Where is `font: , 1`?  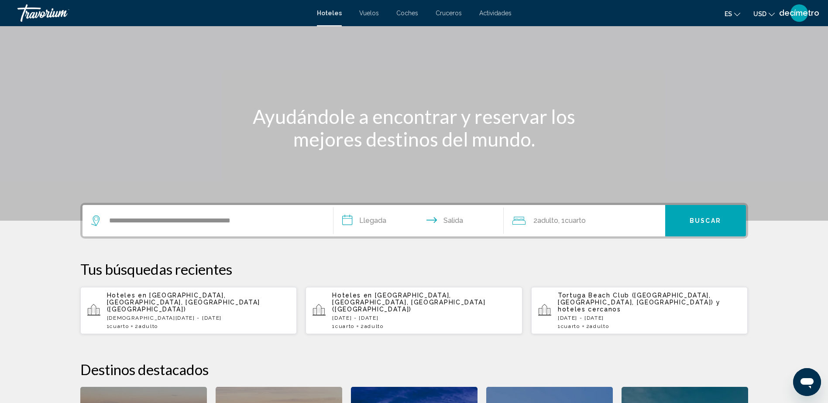 font: , 1 is located at coordinates (561, 220).